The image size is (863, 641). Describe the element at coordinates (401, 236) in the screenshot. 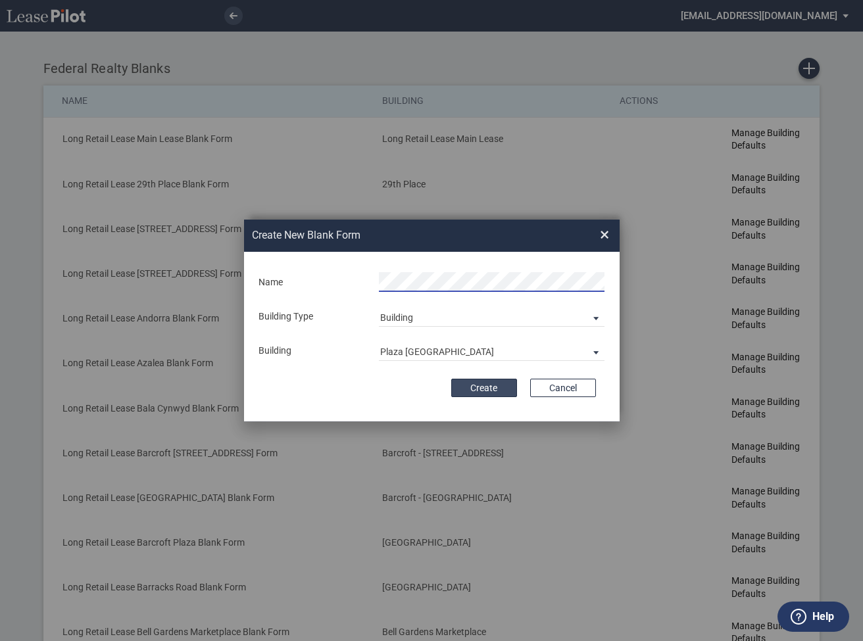

I see `h2: Create New Blank Form` at that location.